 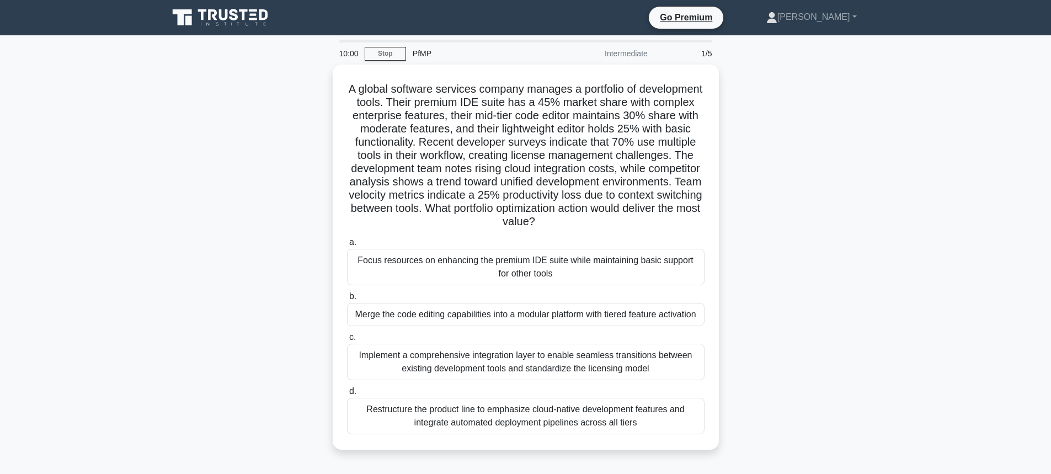 I want to click on a: Go Premium, so click(x=686, y=17).